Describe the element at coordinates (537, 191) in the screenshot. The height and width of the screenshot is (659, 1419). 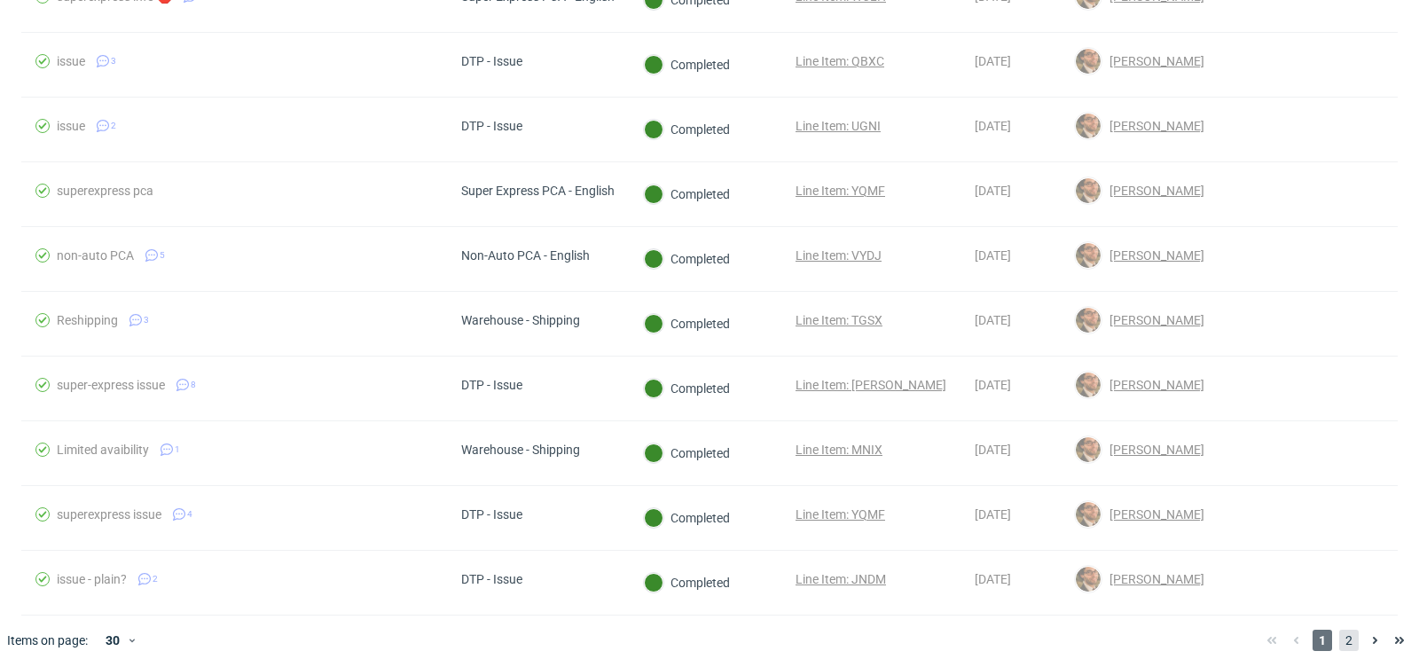
I see `div: Super Express PCA - English` at that location.